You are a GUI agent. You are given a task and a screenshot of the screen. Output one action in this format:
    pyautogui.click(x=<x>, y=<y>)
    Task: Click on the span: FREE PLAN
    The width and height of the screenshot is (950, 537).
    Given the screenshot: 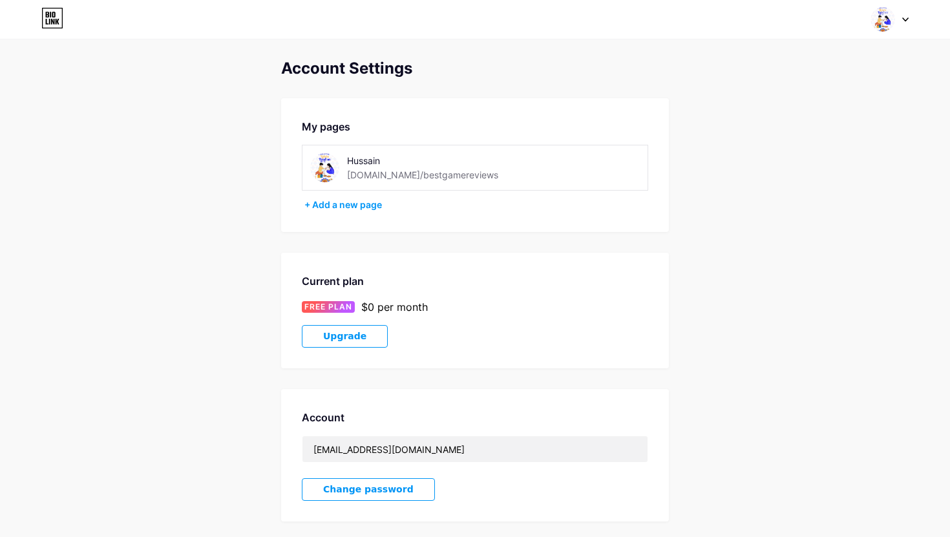 What is the action you would take?
    pyautogui.click(x=328, y=307)
    